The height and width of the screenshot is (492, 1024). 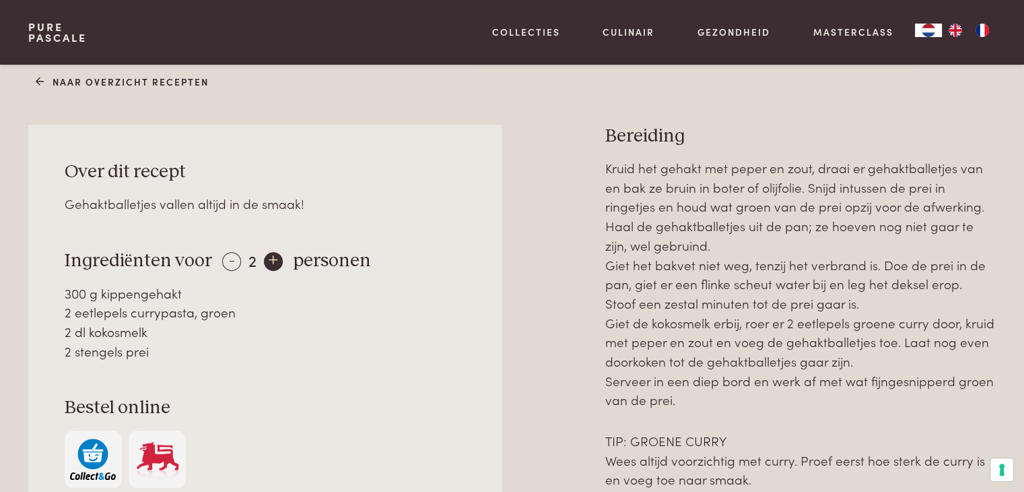 What do you see at coordinates (526, 32) in the screenshot?
I see `a: Collecties` at bounding box center [526, 32].